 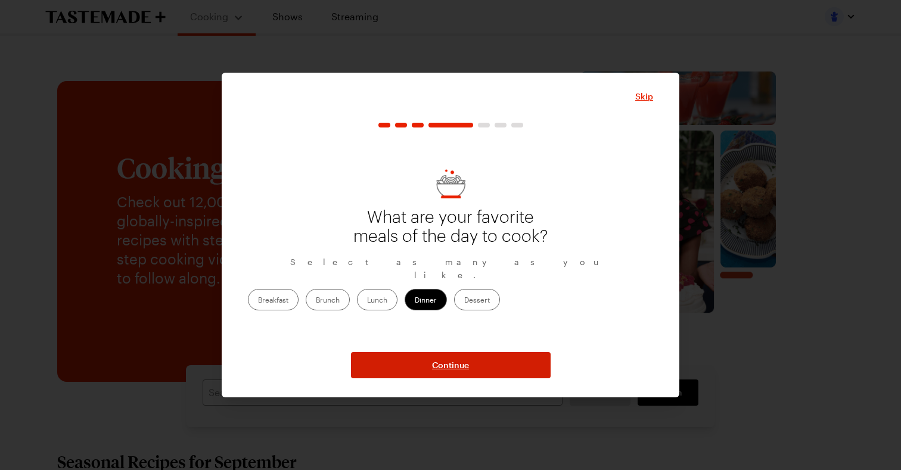 I want to click on button: NextStepButton, so click(x=451, y=365).